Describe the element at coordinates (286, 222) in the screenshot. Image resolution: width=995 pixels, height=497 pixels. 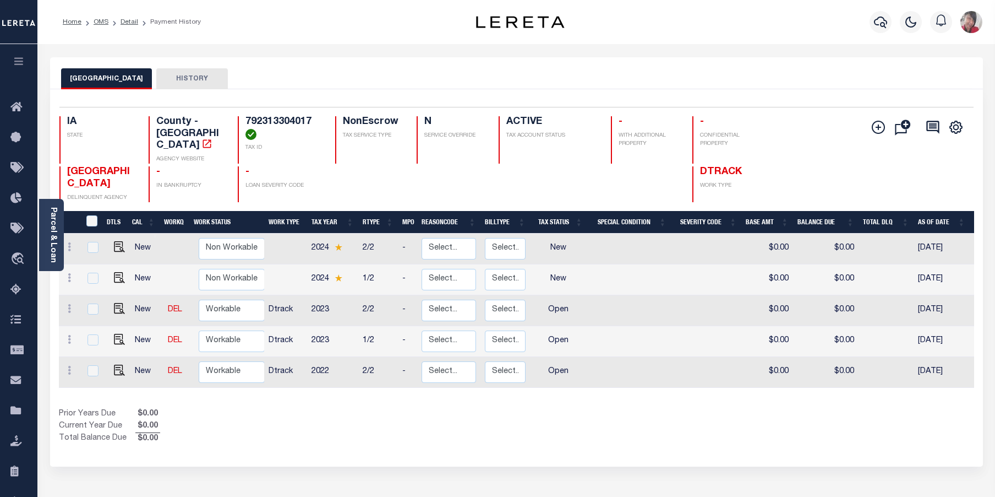
I see `th: Work Type` at that location.